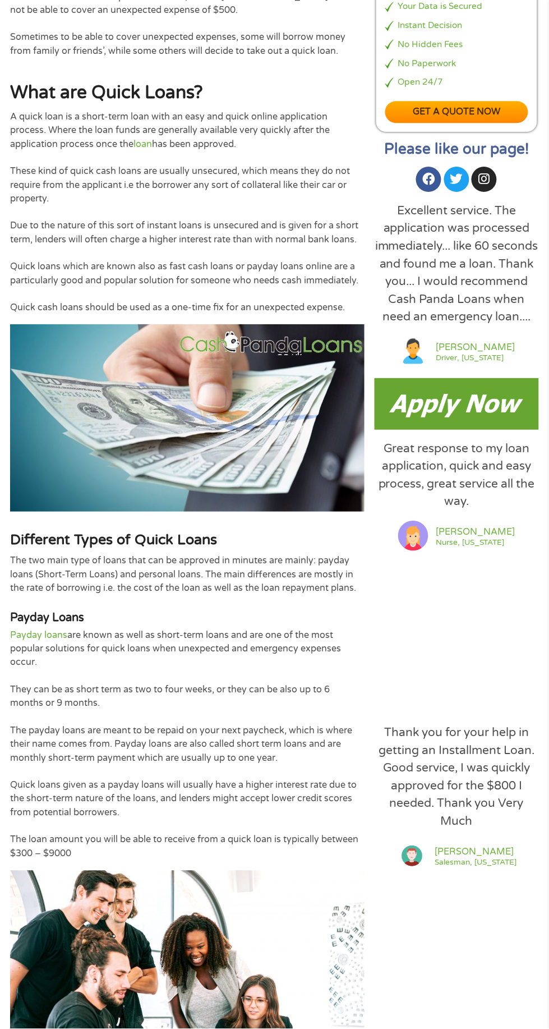 The width and height of the screenshot is (549, 1029). What do you see at coordinates (187, 44) in the screenshot?
I see `p: Sometimes to be able to cover unexpected expenses, some will borrow money from family or friends’...` at bounding box center [187, 44].